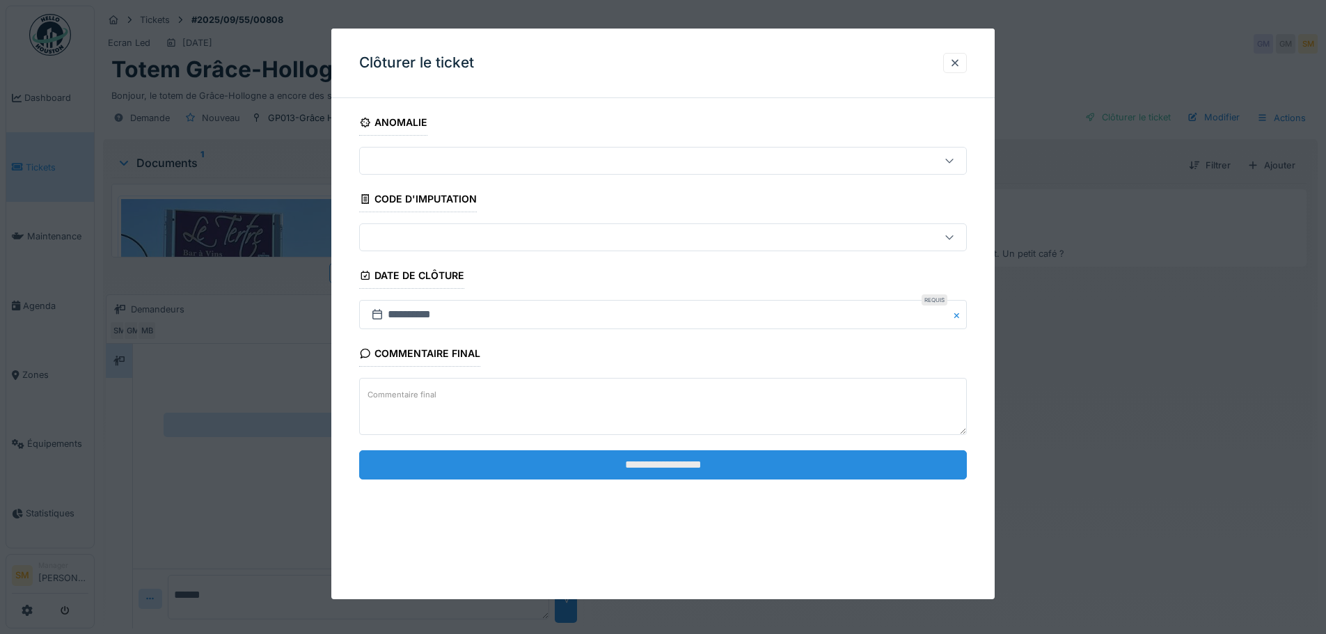 This screenshot has width=1326, height=634. What do you see at coordinates (402, 395) in the screenshot?
I see `label: Commentaire final` at bounding box center [402, 395].